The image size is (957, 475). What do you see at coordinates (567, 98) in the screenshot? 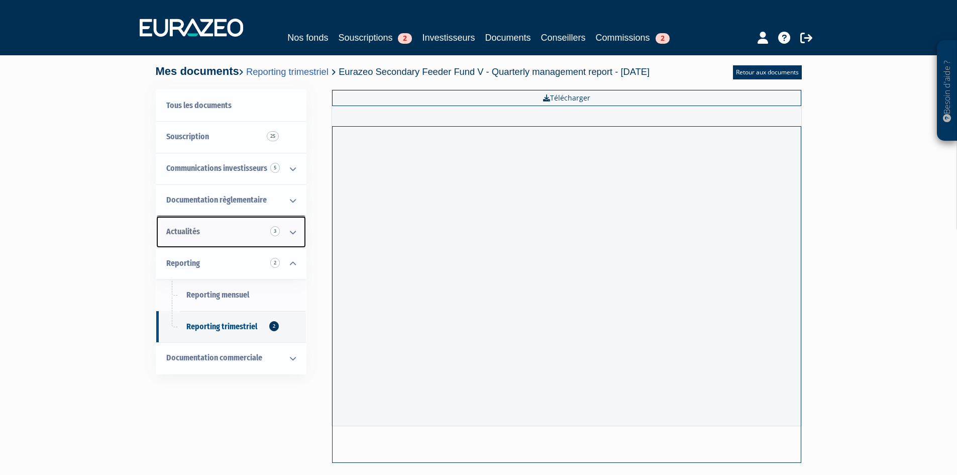
I see `a: Télécharger` at bounding box center [567, 98].